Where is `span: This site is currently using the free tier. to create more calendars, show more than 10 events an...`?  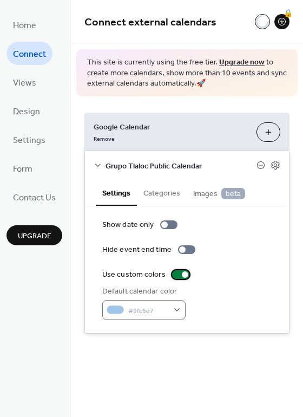 span: This site is currently using the free tier. to create more calendars, show more than 10 events an... is located at coordinates (187, 73).